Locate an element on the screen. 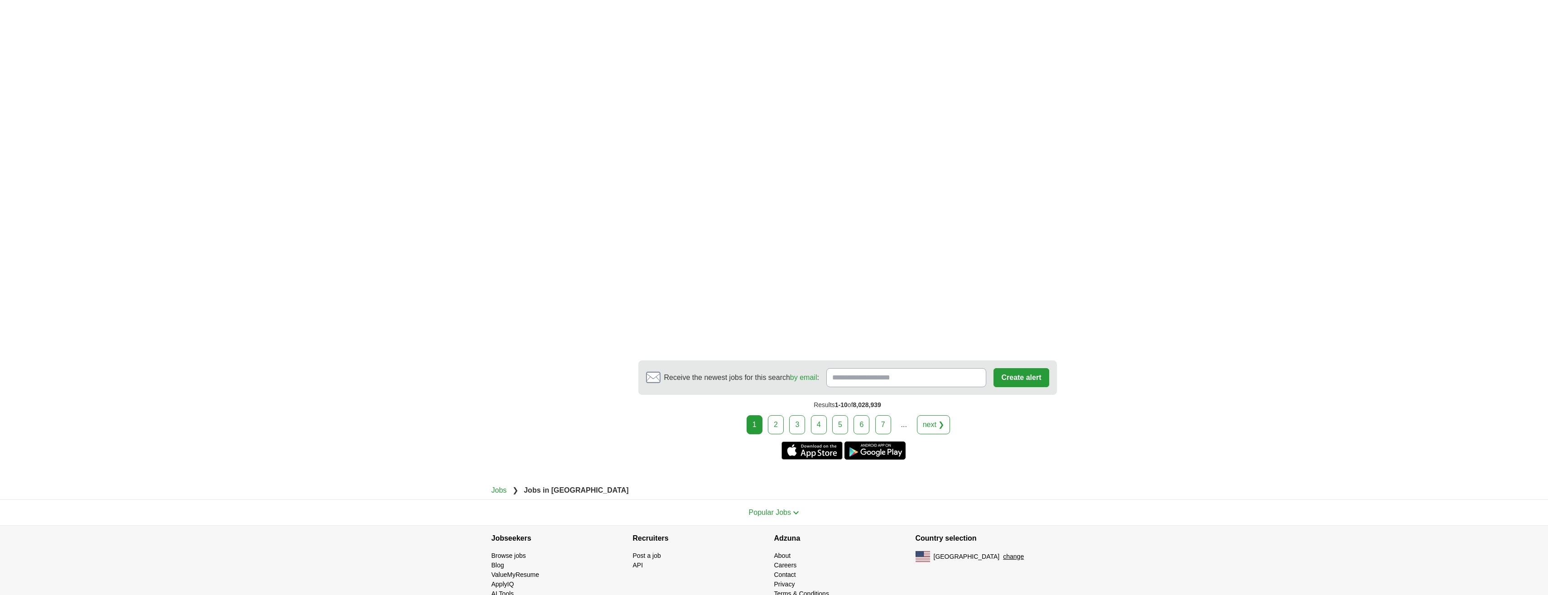  button: Create alert is located at coordinates (1021, 378).